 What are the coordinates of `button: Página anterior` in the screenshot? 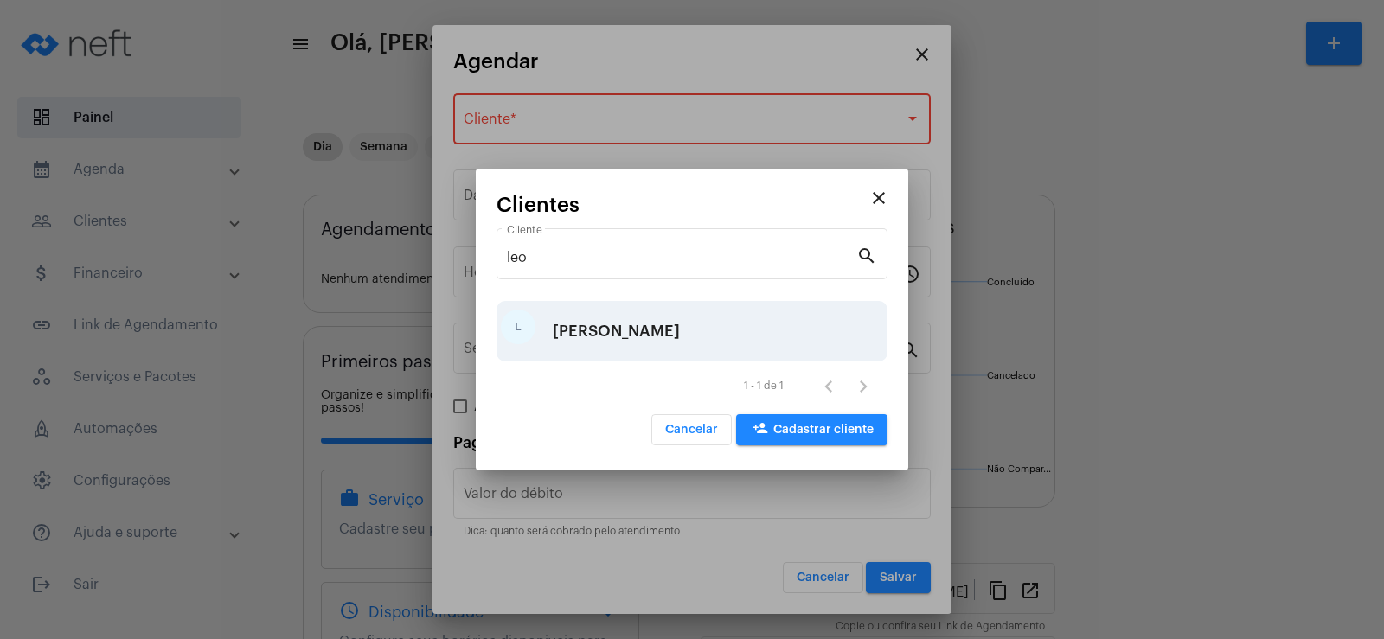 It's located at (829, 386).